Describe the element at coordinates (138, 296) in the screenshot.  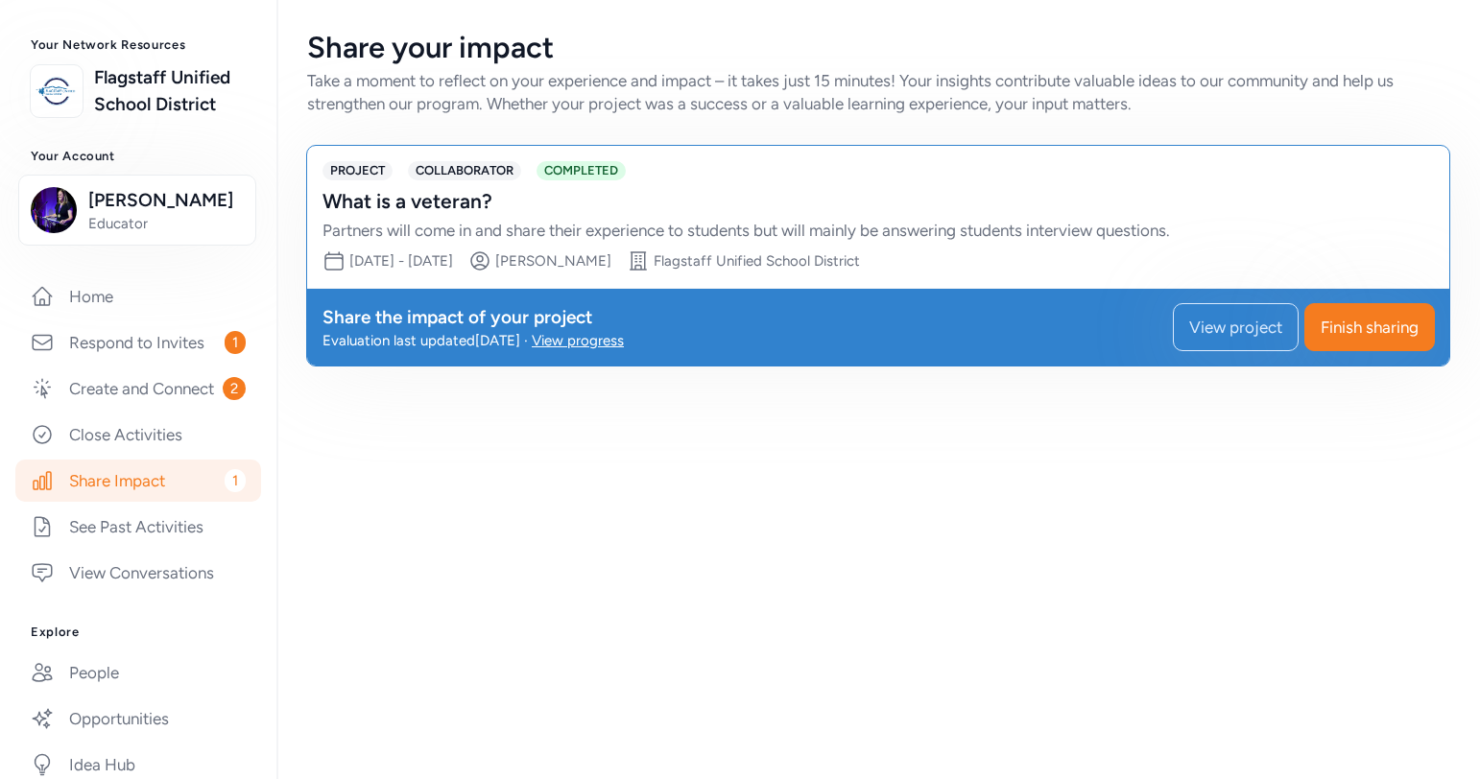
I see `a: Home` at that location.